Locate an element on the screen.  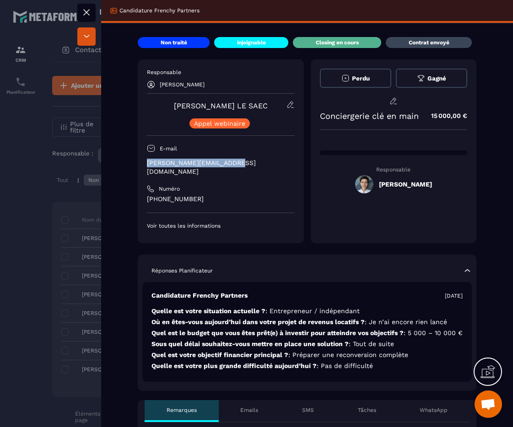
p: Quel est le budget que vous êtes prêt(e) à investir pour atteindre vos objectifs ? is located at coordinates (307, 333).